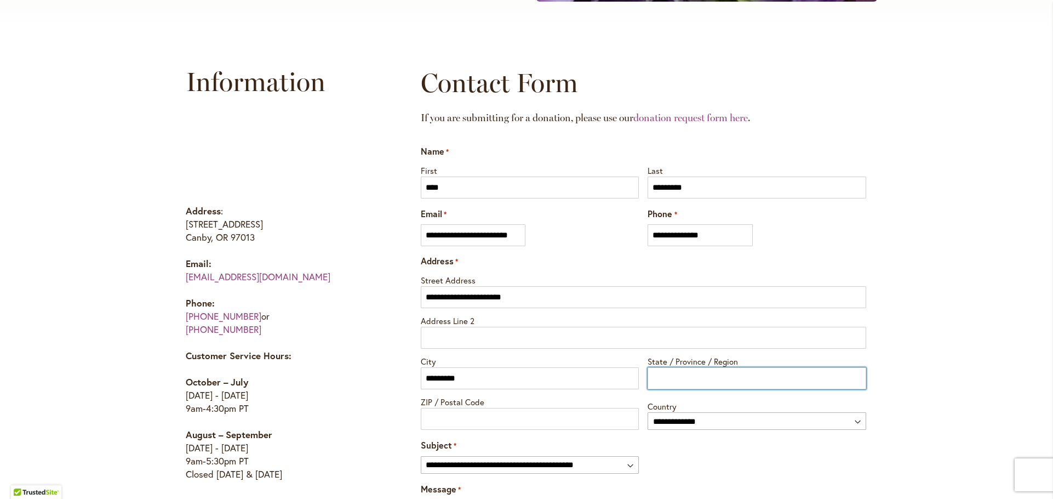  I want to click on label: ZIP / Postal Code, so click(530, 401).